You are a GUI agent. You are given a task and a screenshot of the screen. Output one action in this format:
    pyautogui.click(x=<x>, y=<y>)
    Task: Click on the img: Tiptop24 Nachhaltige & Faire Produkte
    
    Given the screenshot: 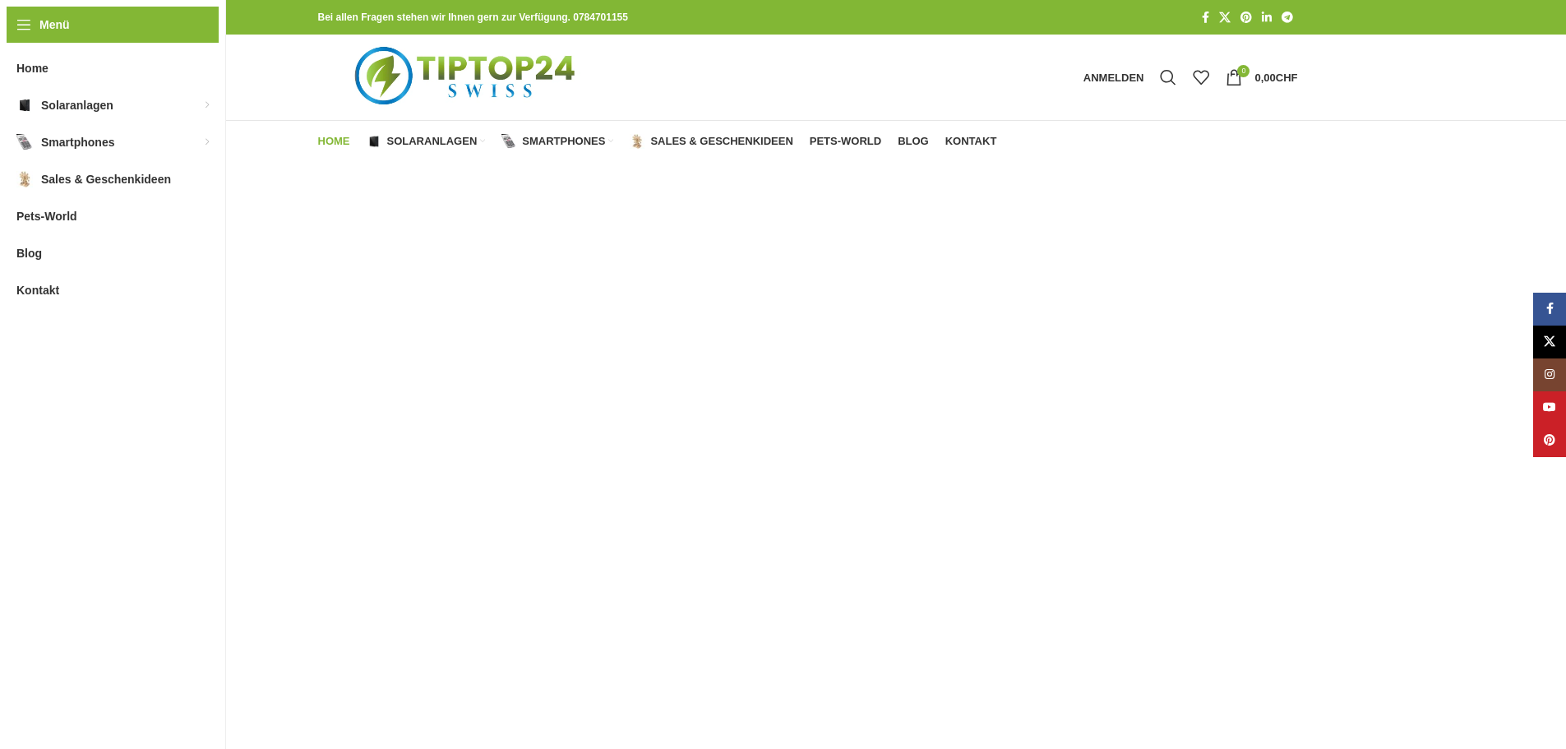 What is the action you would take?
    pyautogui.click(x=467, y=77)
    